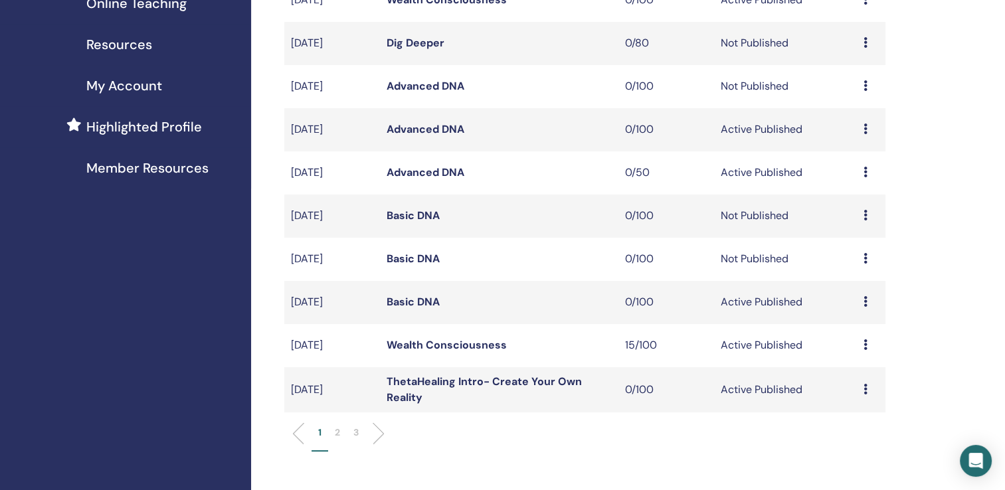  Describe the element at coordinates (356, 433) in the screenshot. I see `p: 3` at that location.